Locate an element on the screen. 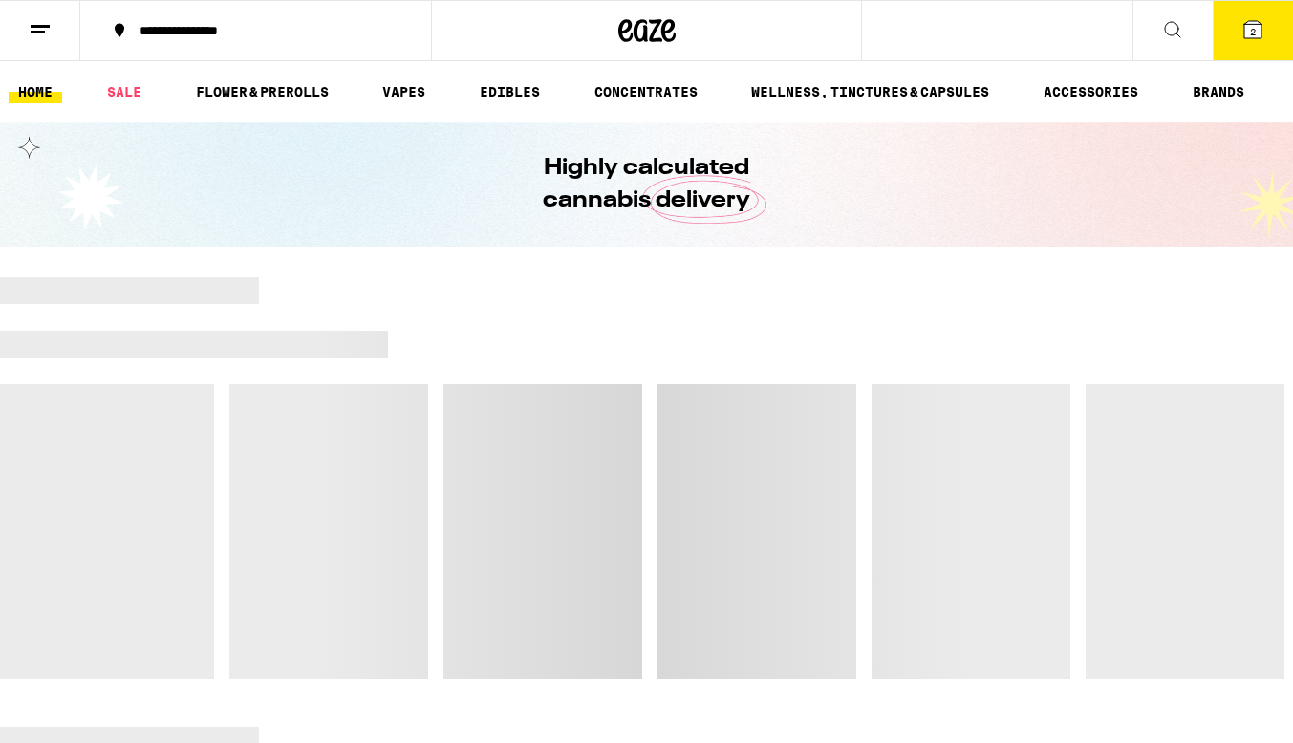 The width and height of the screenshot is (1293, 743). a: VAPES is located at coordinates (403, 92).